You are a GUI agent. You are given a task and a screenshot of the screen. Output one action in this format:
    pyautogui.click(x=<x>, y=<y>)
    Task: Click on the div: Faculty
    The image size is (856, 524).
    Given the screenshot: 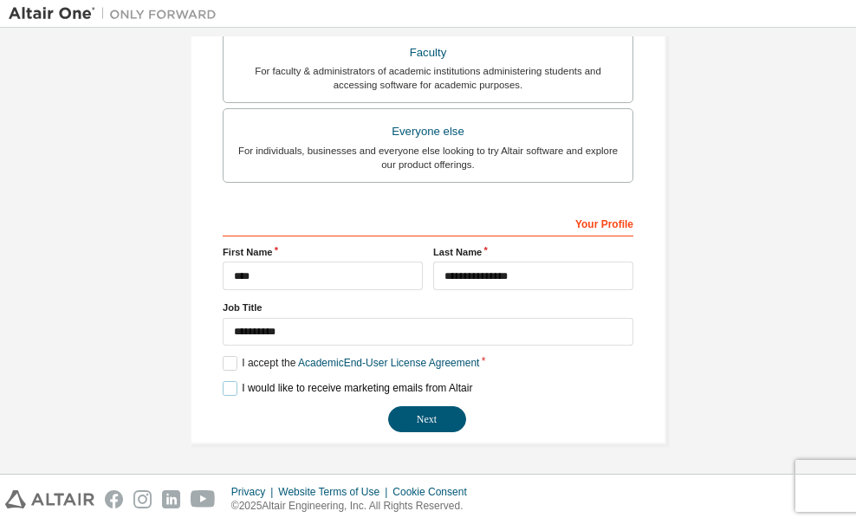 What is the action you would take?
    pyautogui.click(x=428, y=53)
    